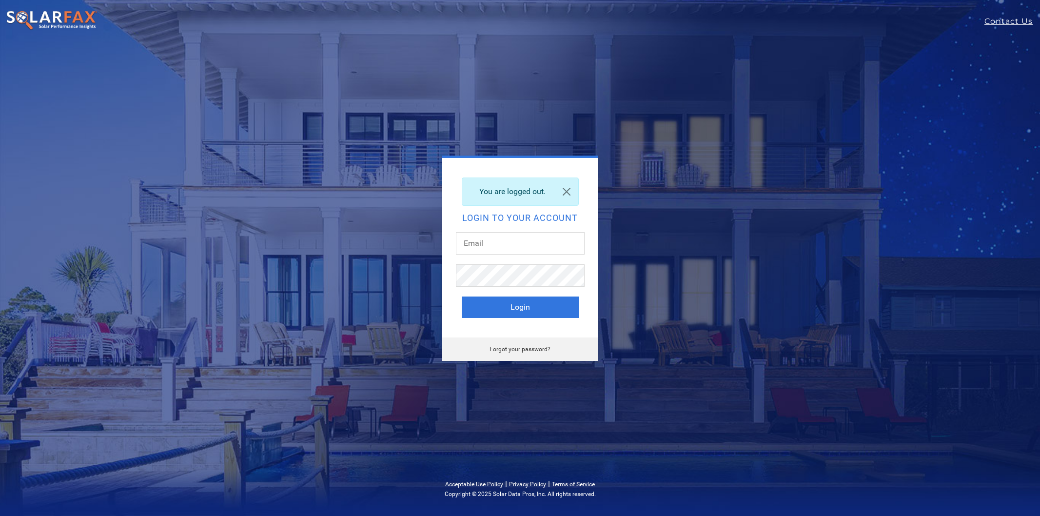 This screenshot has height=516, width=1040. What do you see at coordinates (527, 484) in the screenshot?
I see `a: Privacy Policy` at bounding box center [527, 484].